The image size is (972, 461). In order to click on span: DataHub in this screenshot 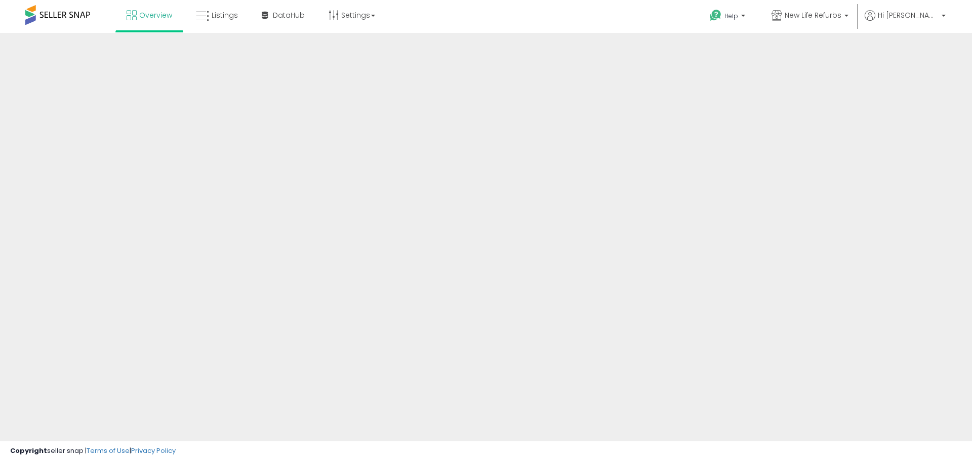, I will do `click(288, 15)`.